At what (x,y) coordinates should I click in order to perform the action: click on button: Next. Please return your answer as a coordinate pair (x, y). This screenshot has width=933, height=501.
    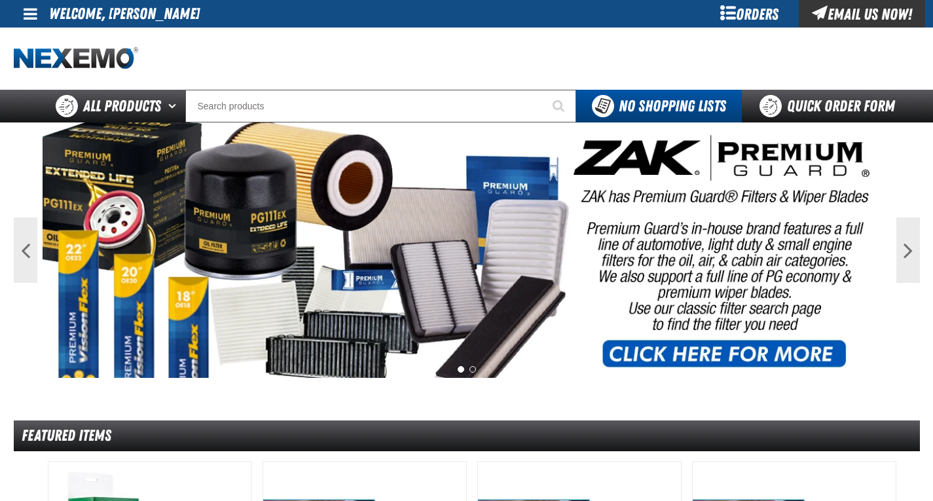
    Looking at the image, I should click on (908, 250).